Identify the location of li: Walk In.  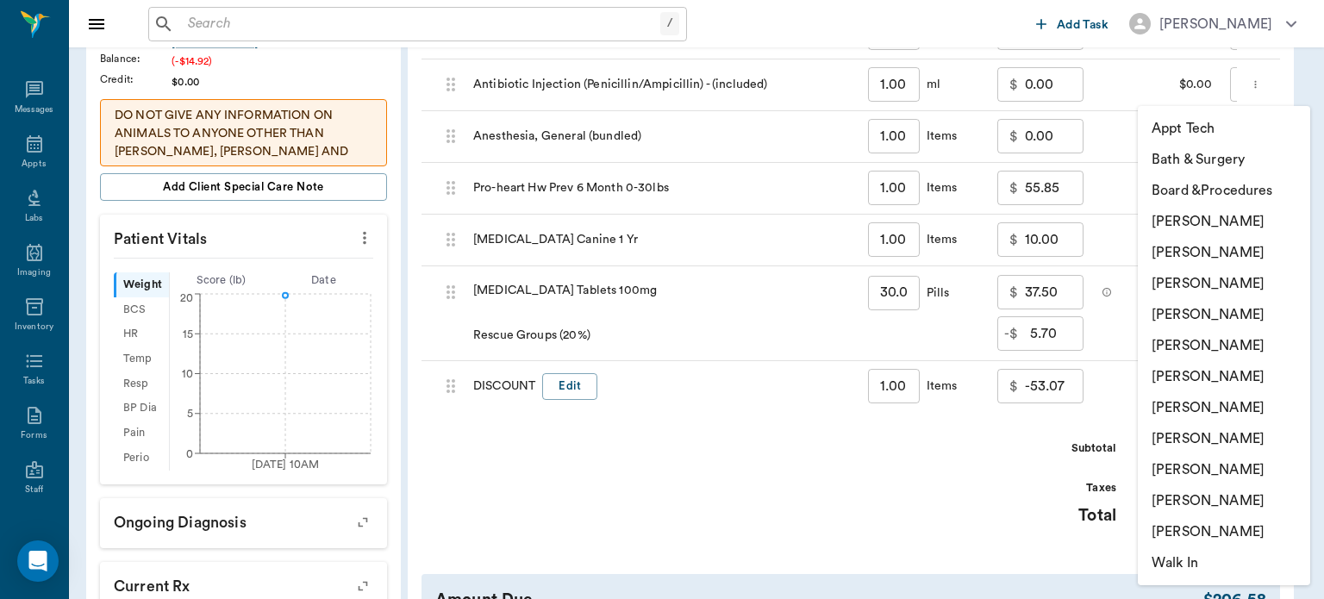
(1224, 563).